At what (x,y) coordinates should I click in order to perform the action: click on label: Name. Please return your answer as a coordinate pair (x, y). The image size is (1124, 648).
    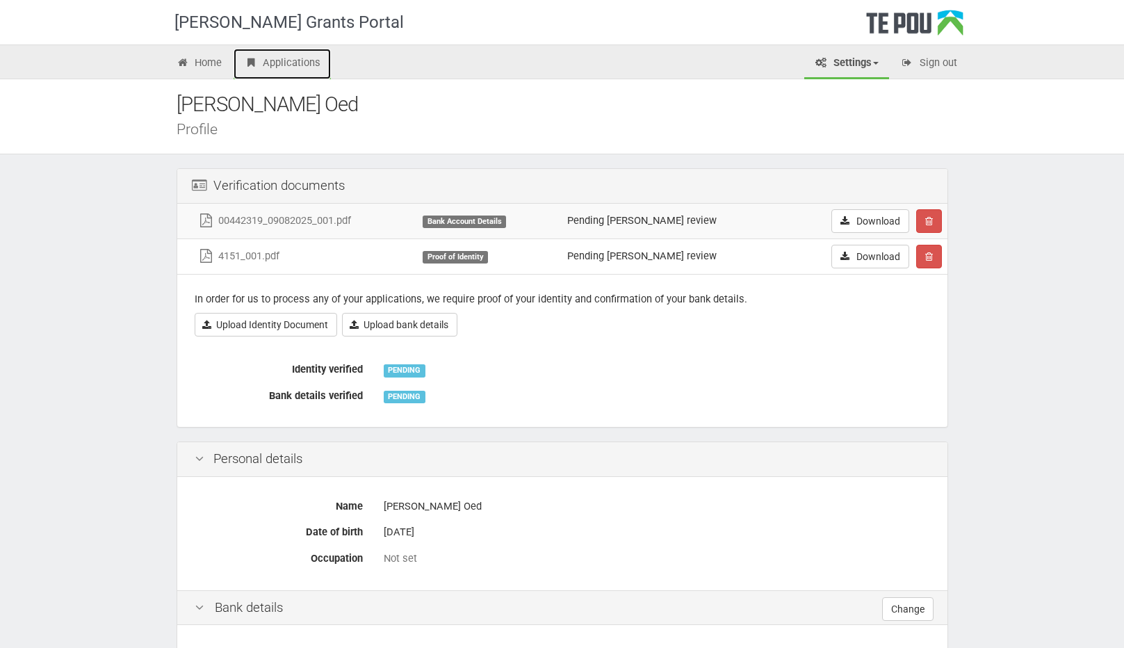
    Looking at the image, I should click on (279, 504).